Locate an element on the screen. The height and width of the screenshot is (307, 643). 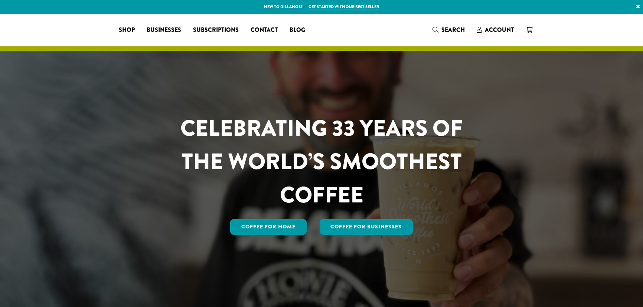
h1: CELEBRATING 33 YEARS OF THE WORLD’S SMOOTHEST COFFEE is located at coordinates (321, 162).